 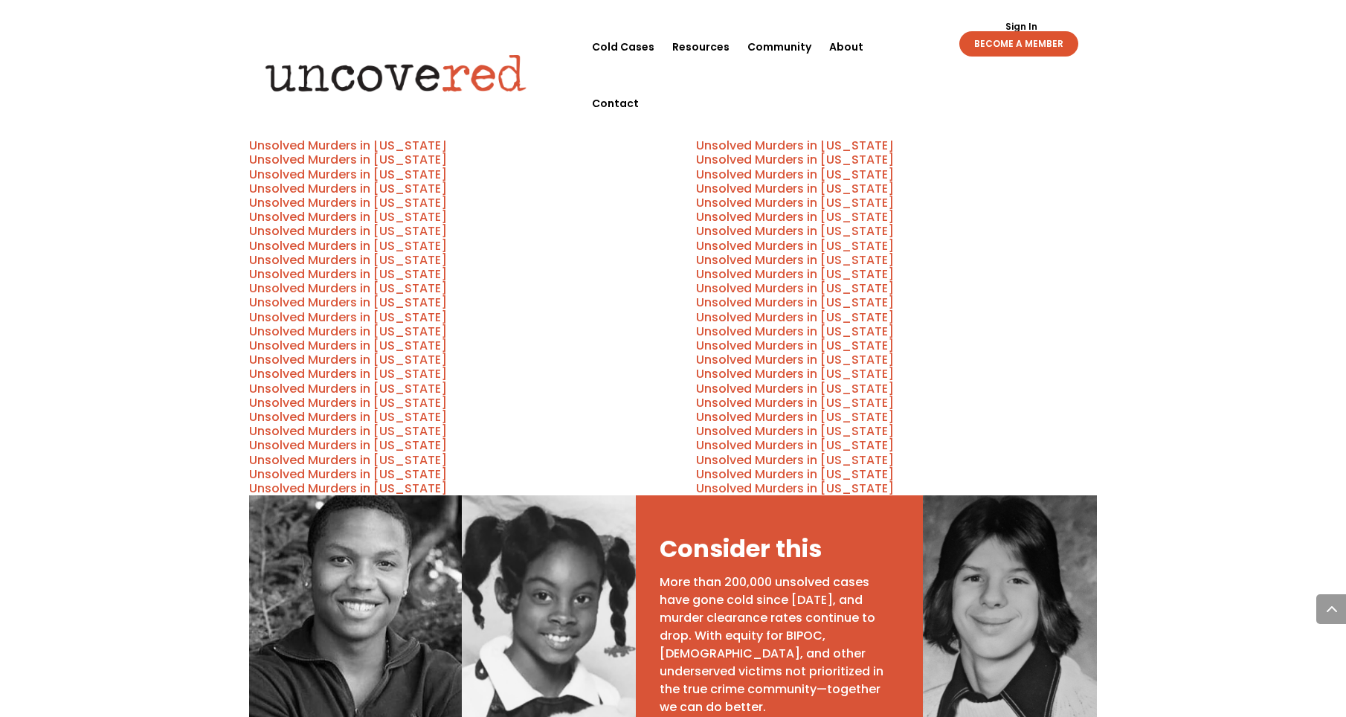 I want to click on a: BECOME A MEMBER, so click(x=1019, y=44).